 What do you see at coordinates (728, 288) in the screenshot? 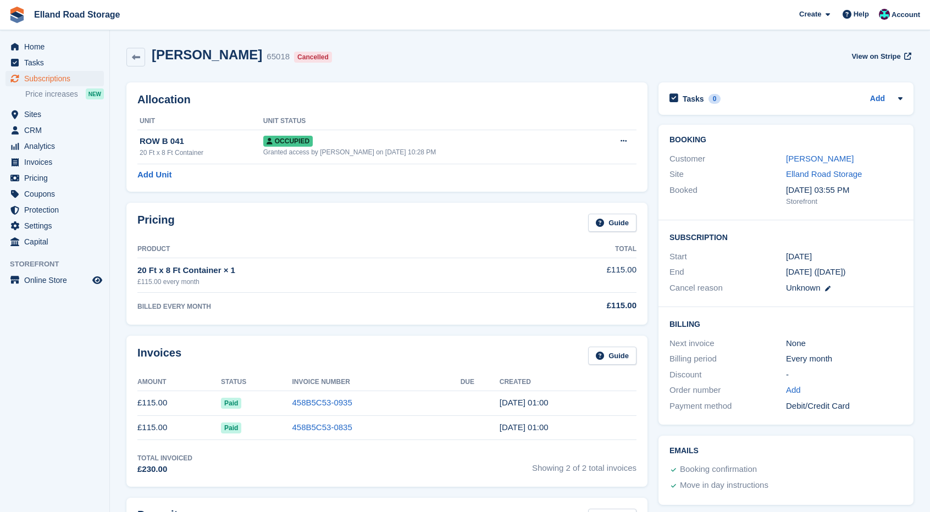
I see `div: Cancel reason` at bounding box center [728, 288].